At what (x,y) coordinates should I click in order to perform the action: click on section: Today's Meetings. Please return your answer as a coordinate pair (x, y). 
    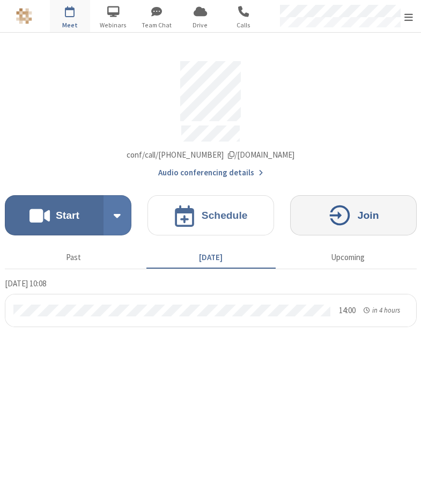
    Looking at the image, I should click on (211, 302).